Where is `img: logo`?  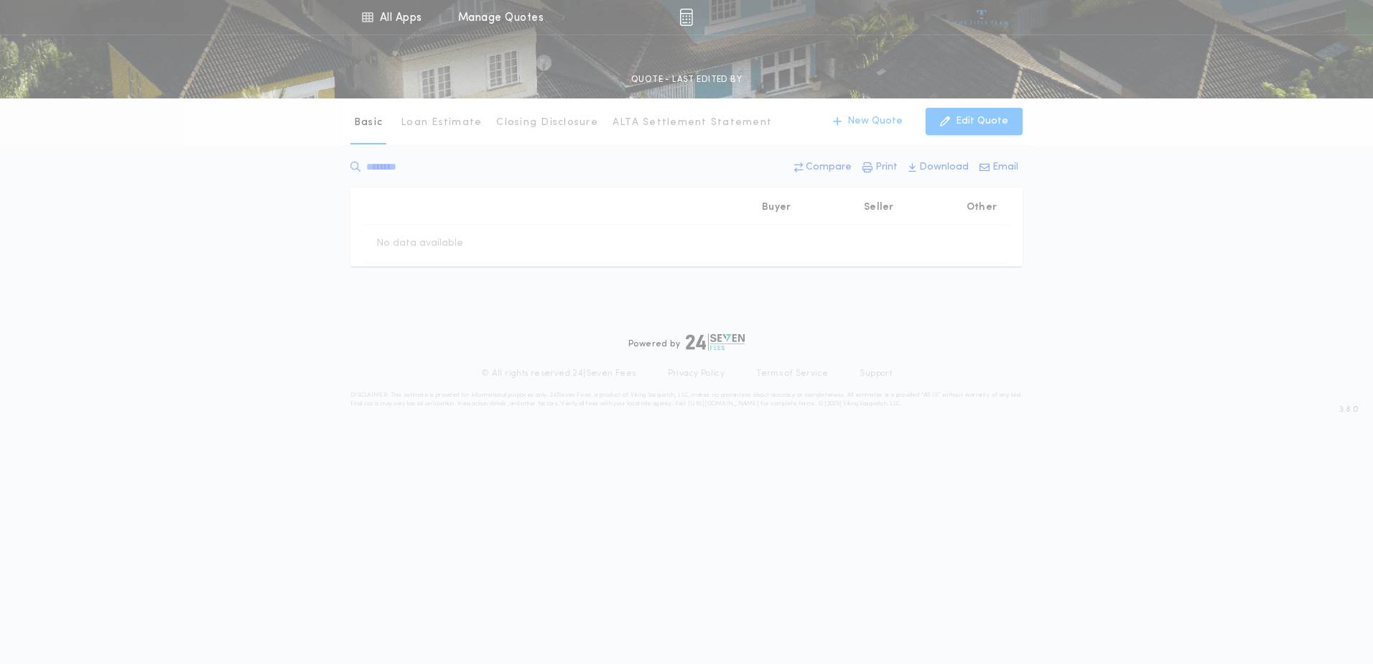 img: logo is located at coordinates (715, 342).